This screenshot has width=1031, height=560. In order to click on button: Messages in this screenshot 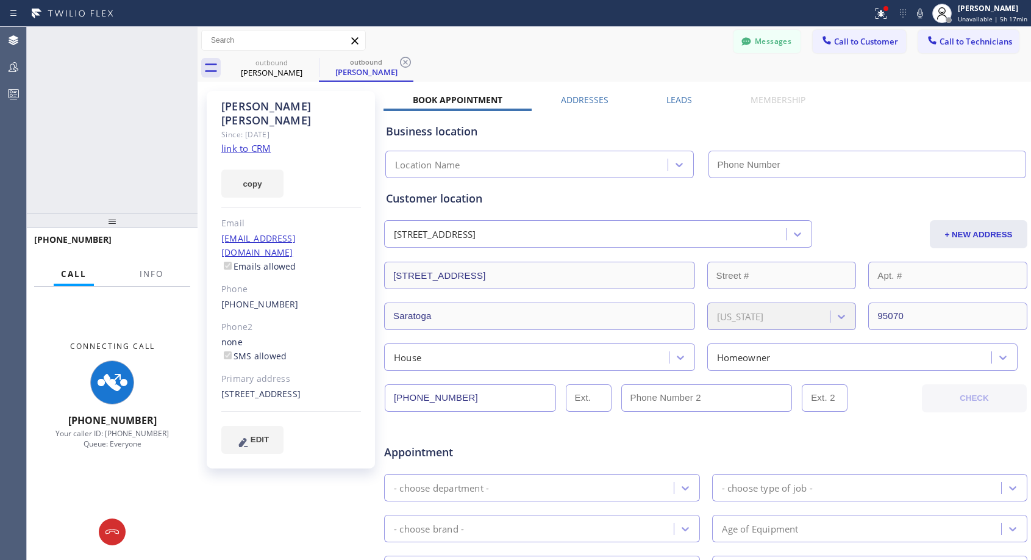, I will do `click(767, 41)`.